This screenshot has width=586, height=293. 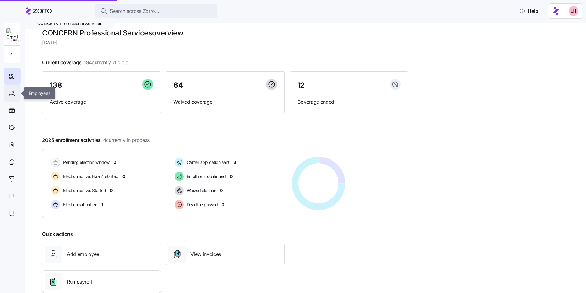 What do you see at coordinates (12, 35) in the screenshot?
I see `img: Employer logo` at bounding box center [12, 35].